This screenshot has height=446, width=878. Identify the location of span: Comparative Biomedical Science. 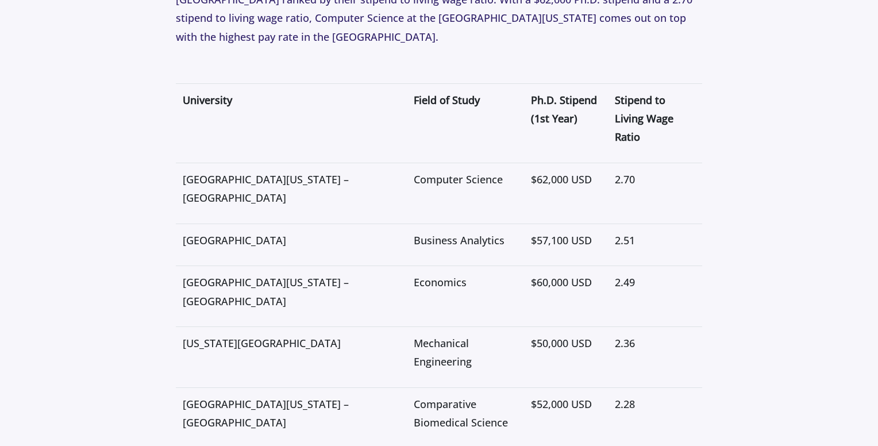
(461, 413).